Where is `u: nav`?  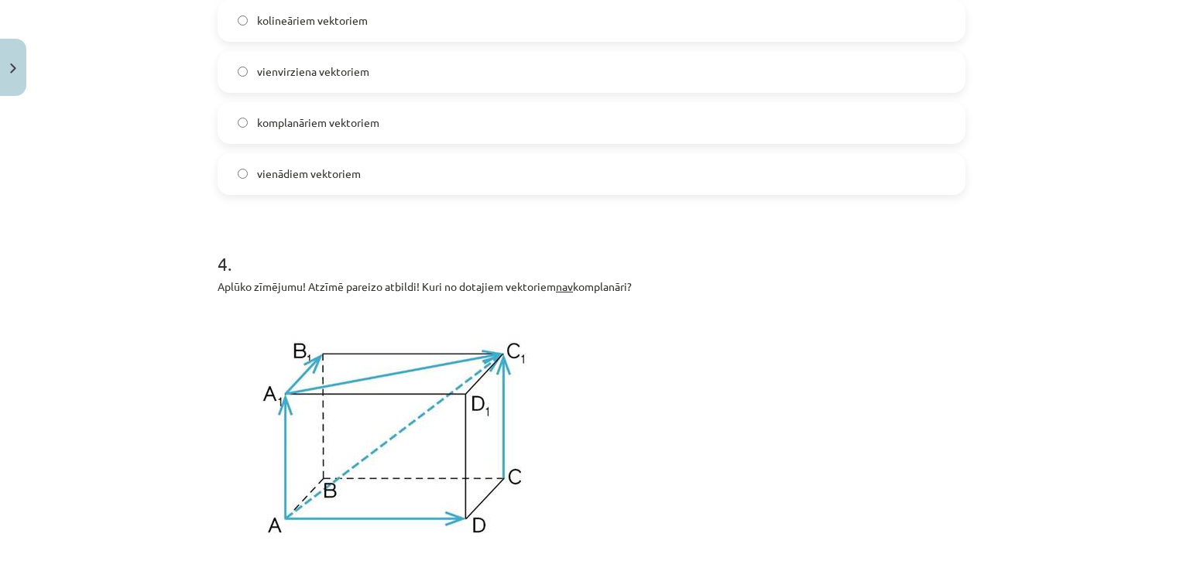 u: nav is located at coordinates (564, 286).